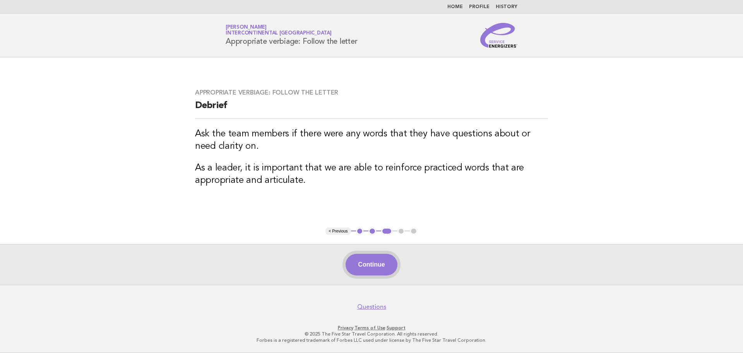  Describe the element at coordinates (372, 231) in the screenshot. I see `button: 2` at that location.